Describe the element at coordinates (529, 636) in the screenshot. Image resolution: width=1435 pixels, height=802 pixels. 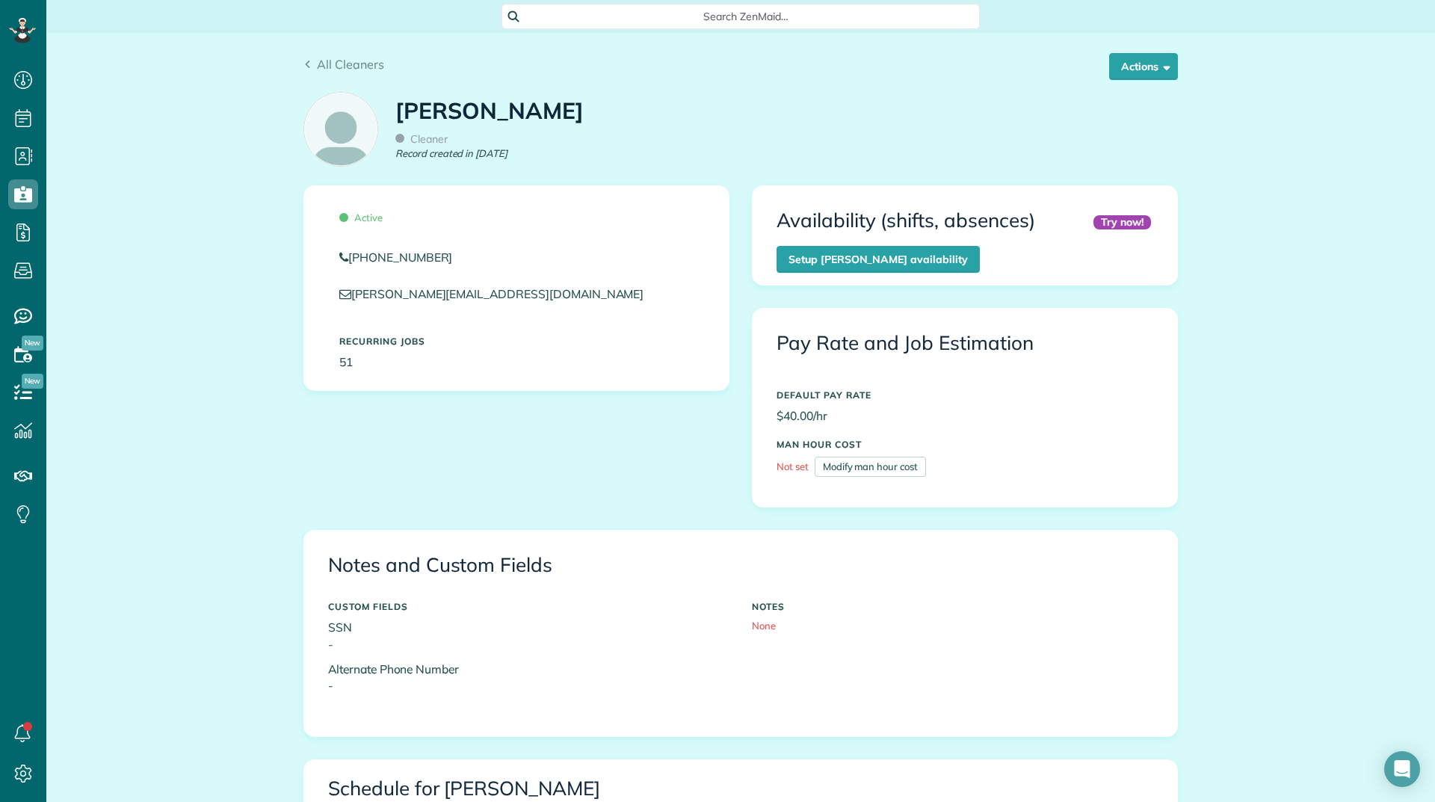
I see `p: SSN -` at that location.